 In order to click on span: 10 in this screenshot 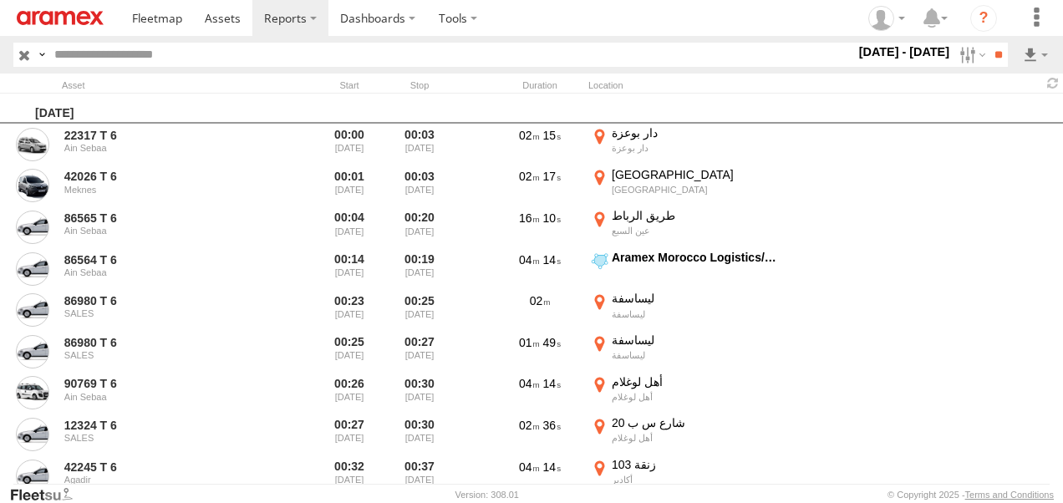, I will do `click(552, 218)`.